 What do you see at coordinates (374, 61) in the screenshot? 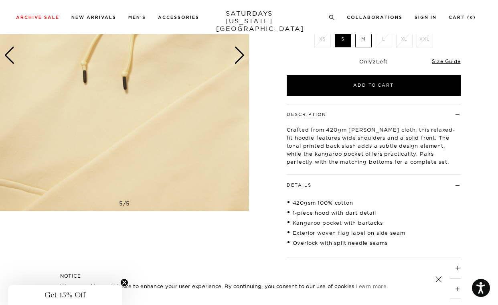
I see `div: Only Left` at bounding box center [374, 61].